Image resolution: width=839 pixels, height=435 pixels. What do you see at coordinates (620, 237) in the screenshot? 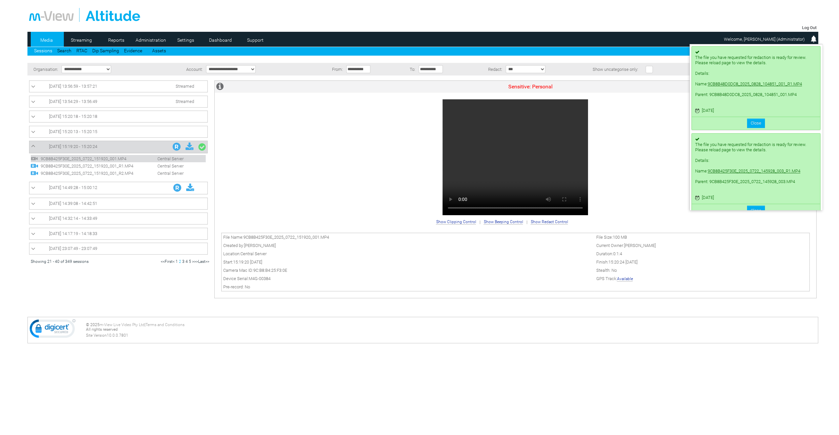
I see `span: 100 MB` at bounding box center [620, 237].